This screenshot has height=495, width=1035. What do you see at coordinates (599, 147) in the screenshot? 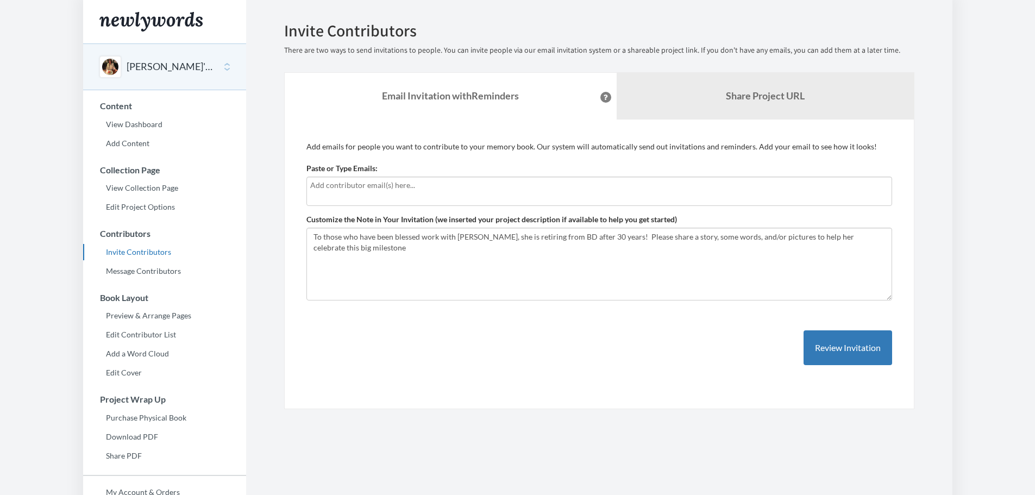
I see `p: Add emails for people you want to contribute to your memory book. Our system will automatically s...` at bounding box center [599, 147].